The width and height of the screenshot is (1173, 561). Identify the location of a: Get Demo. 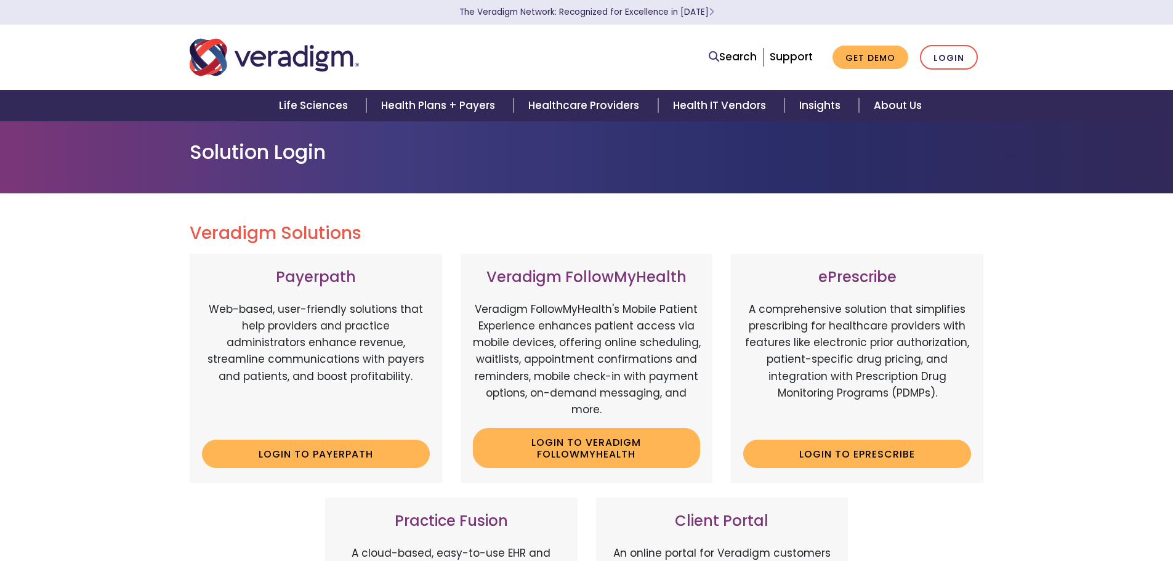
(870, 57).